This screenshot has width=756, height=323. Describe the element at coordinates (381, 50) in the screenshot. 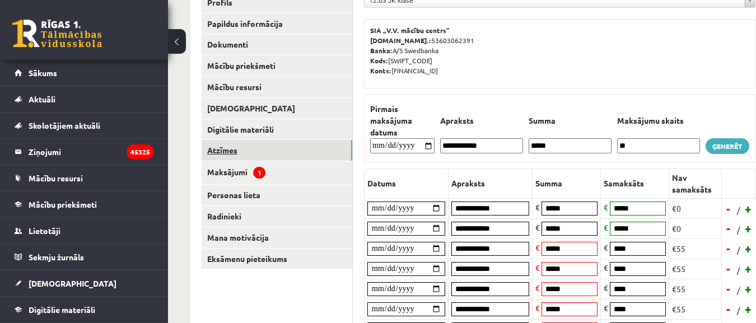

I see `b: Banka:` at that location.